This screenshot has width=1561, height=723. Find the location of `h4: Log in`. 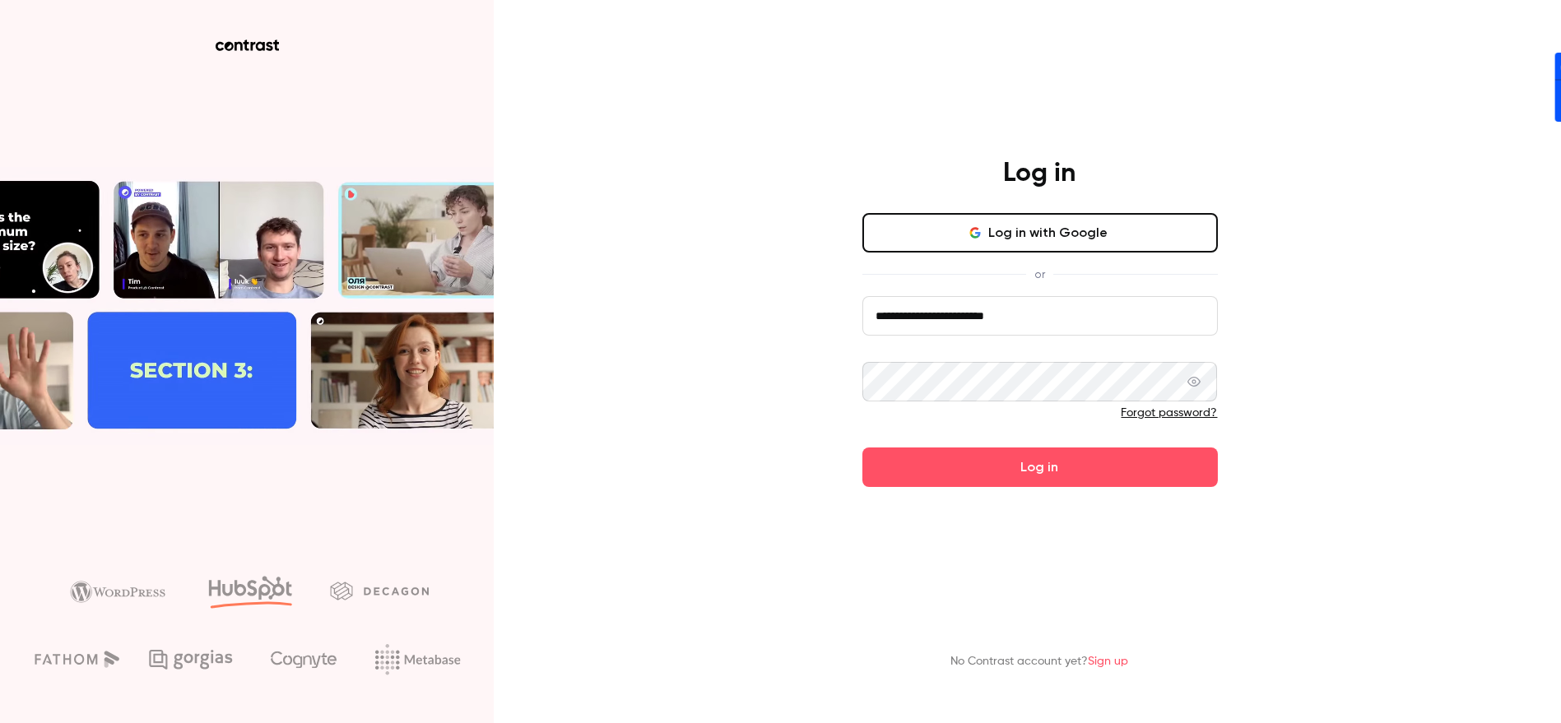

h4: Log in is located at coordinates (1040, 174).